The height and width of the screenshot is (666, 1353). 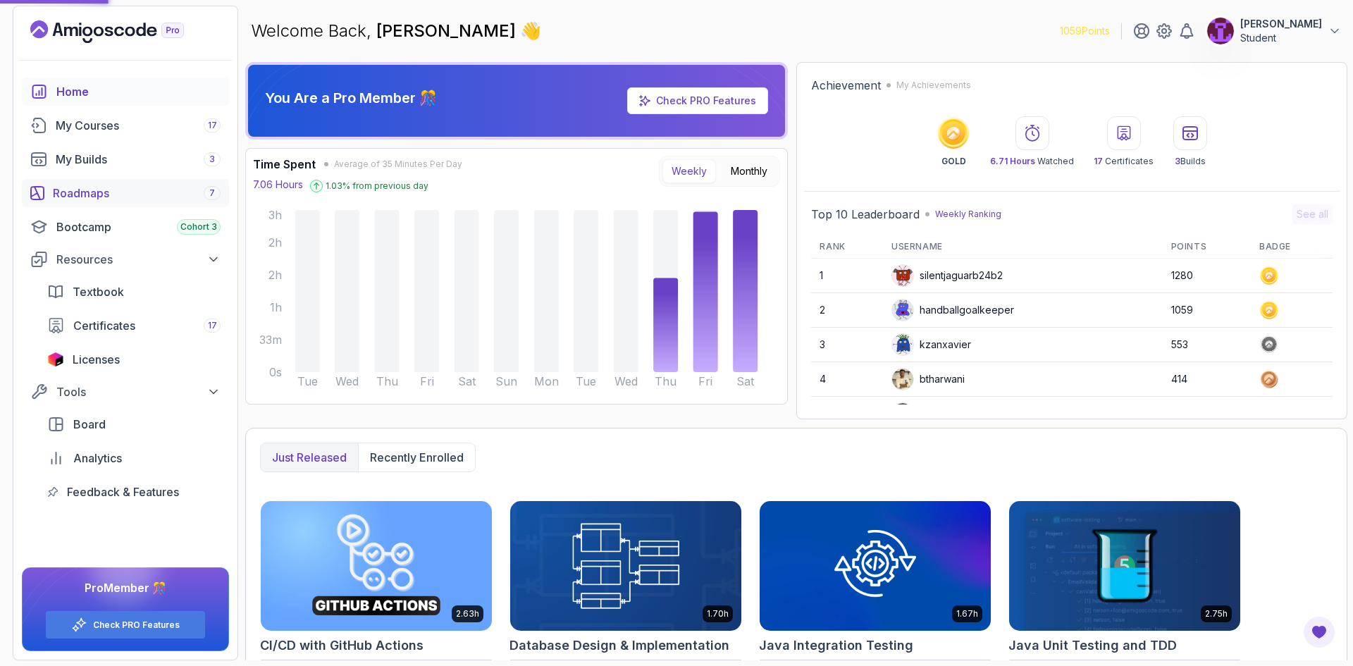 I want to click on h2: Java Integration Testing, so click(x=836, y=645).